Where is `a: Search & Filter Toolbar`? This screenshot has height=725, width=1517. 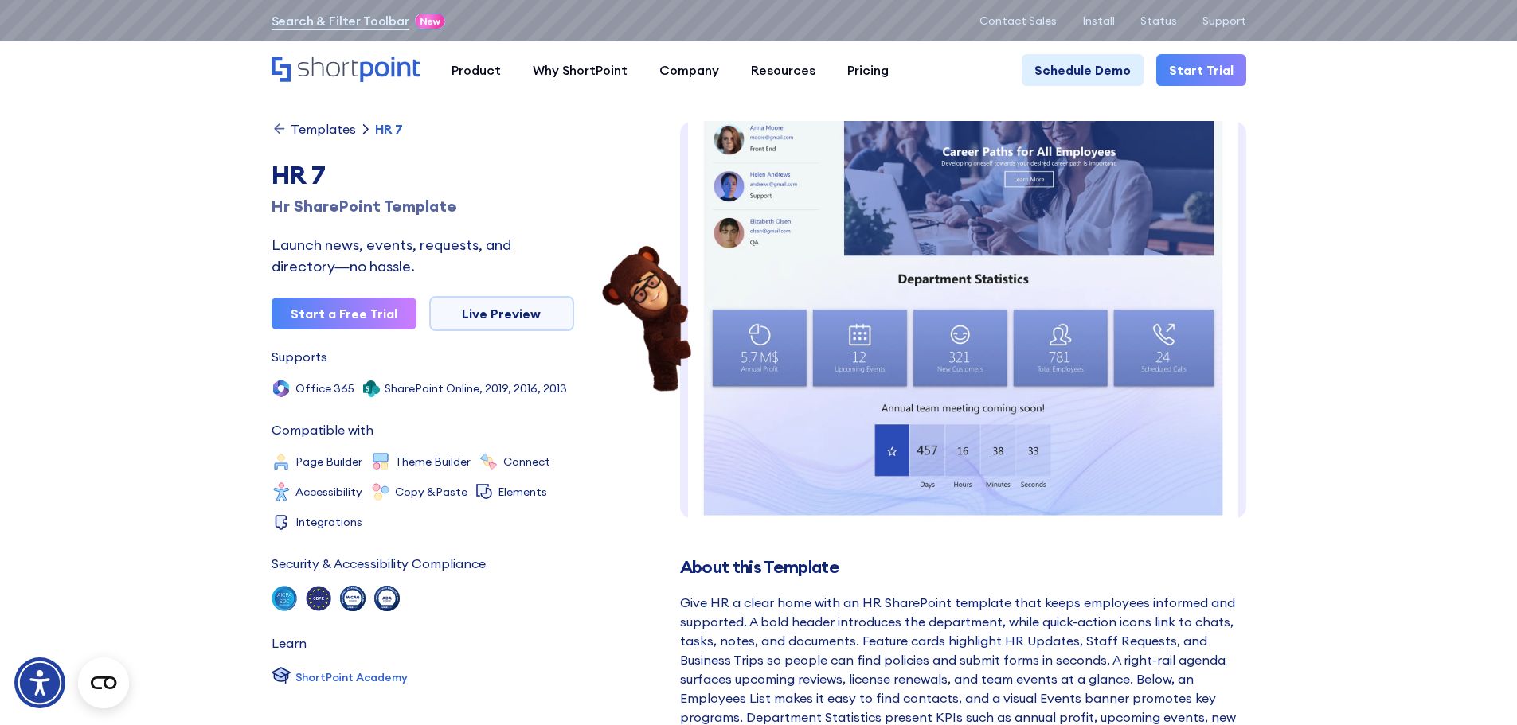 a: Search & Filter Toolbar is located at coordinates (340, 21).